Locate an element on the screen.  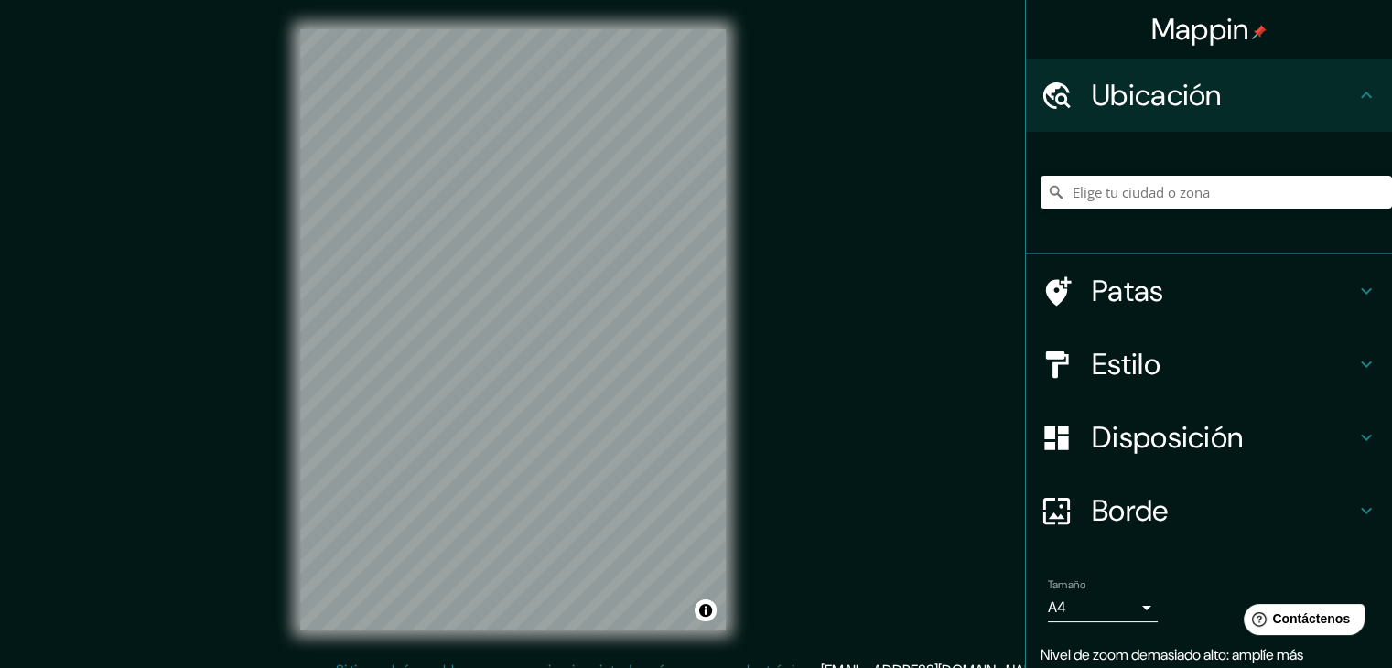
font: Contáctenos is located at coordinates (81, 22).